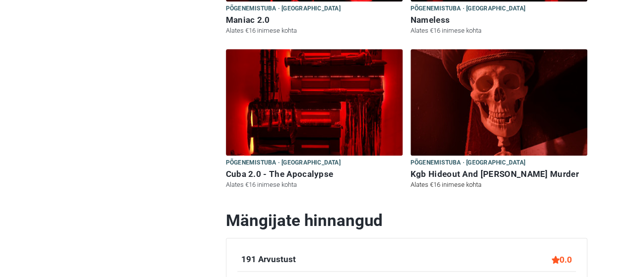 This screenshot has height=277, width=628. What do you see at coordinates (406, 221) in the screenshot?
I see `h2: Mängijate hinnangud` at bounding box center [406, 221].